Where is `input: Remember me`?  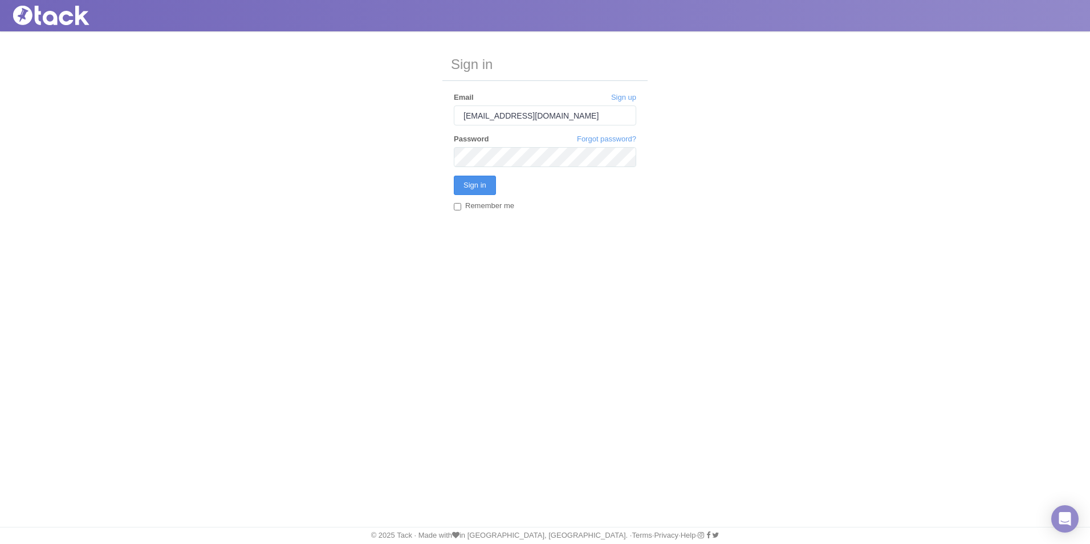
input: Remember me is located at coordinates (457, 206).